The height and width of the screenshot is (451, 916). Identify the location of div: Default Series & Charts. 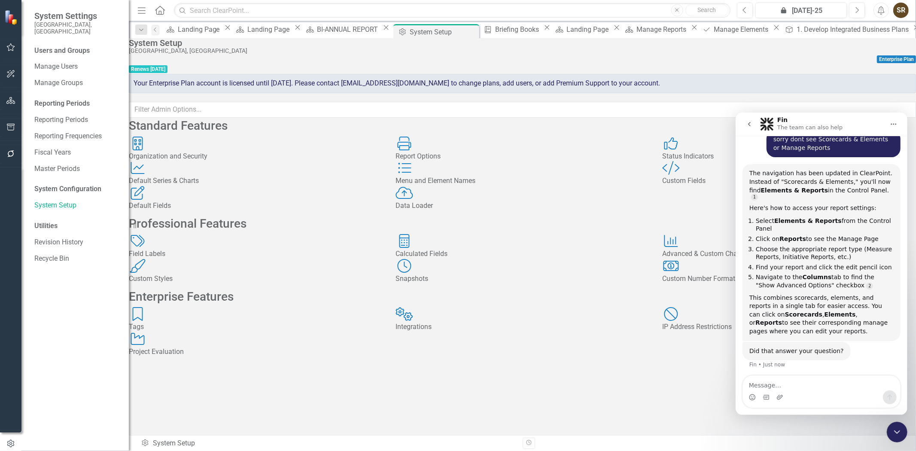
(255, 181).